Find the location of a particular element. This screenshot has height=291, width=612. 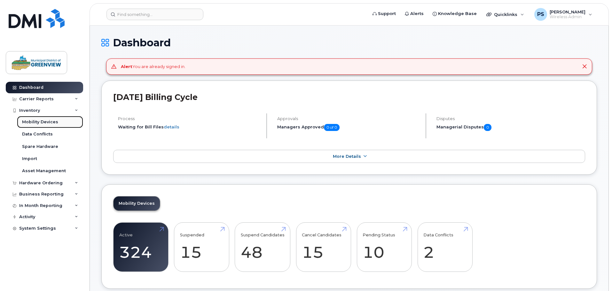

a: Pending Status 10 is located at coordinates (384, 248).